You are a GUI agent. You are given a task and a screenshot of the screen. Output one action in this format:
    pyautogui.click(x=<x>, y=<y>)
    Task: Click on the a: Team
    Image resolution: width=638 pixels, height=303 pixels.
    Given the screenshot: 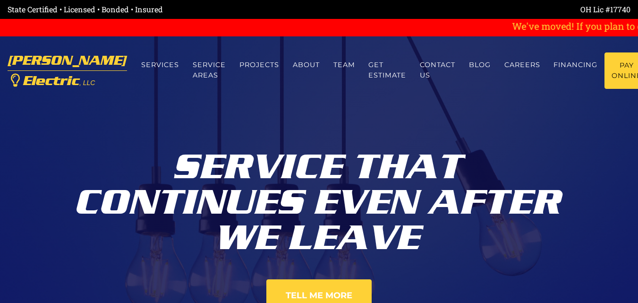 What is the action you would take?
    pyautogui.click(x=344, y=65)
    